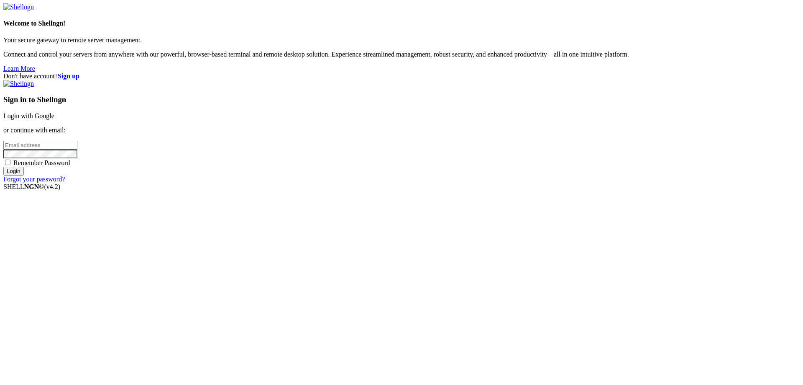  What do you see at coordinates (402, 40) in the screenshot?
I see `p: Your secure gateway to remote server management.` at bounding box center [402, 40].